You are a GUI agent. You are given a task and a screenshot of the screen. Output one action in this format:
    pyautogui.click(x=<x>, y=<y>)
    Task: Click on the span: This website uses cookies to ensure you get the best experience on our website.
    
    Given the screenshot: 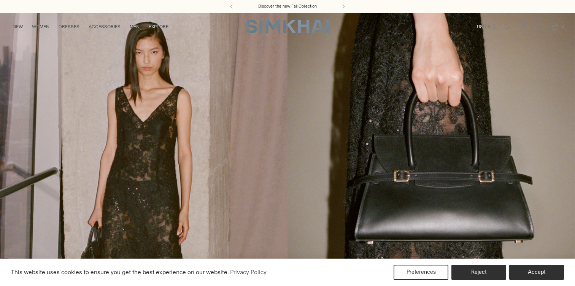 What is the action you would take?
    pyautogui.click(x=120, y=272)
    